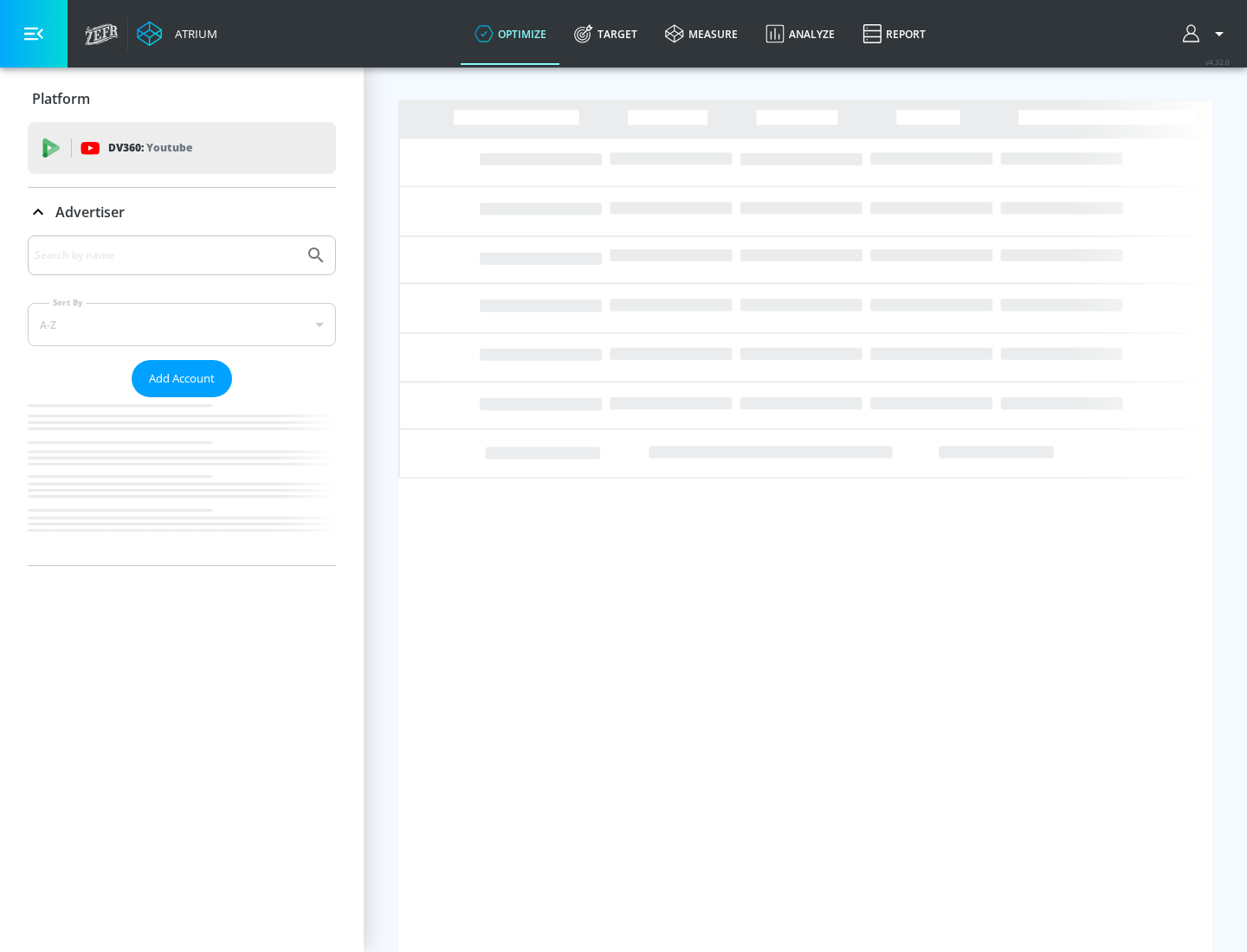 Image resolution: width=1247 pixels, height=952 pixels. What do you see at coordinates (169, 147) in the screenshot?
I see `p: Youtube` at bounding box center [169, 147].